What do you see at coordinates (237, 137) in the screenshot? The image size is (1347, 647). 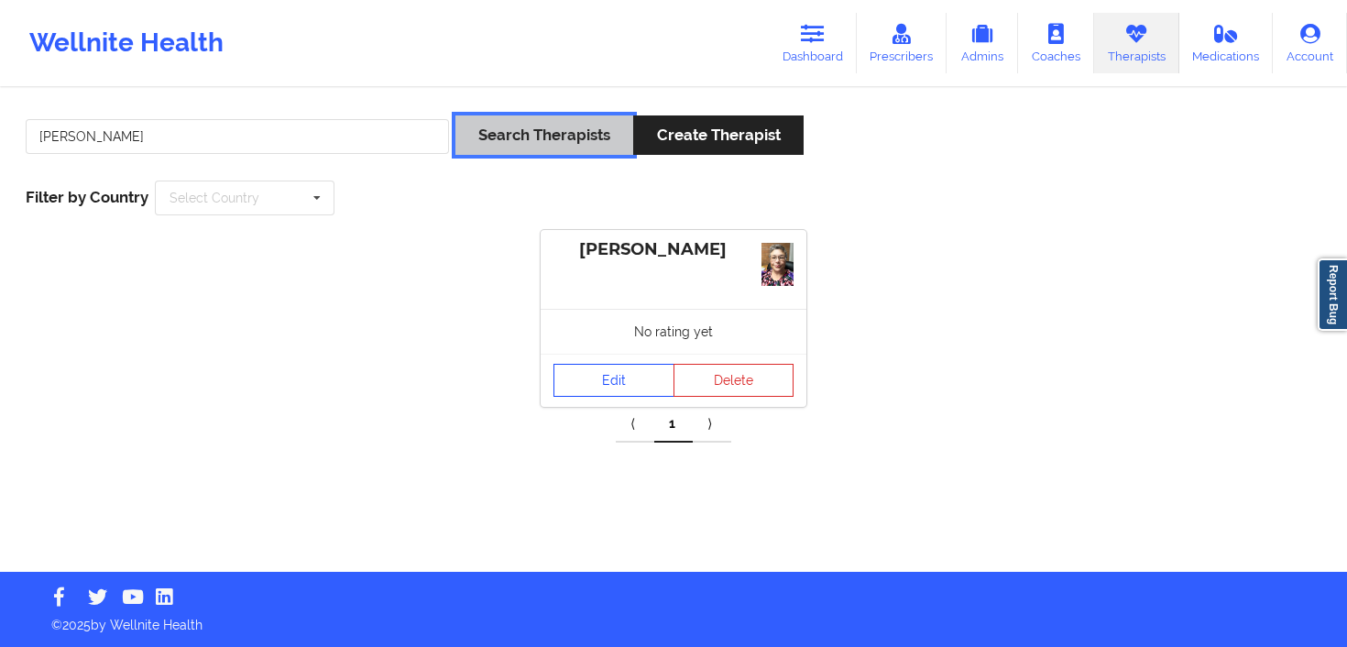 I see `input: Search Keywords` at bounding box center [237, 137].